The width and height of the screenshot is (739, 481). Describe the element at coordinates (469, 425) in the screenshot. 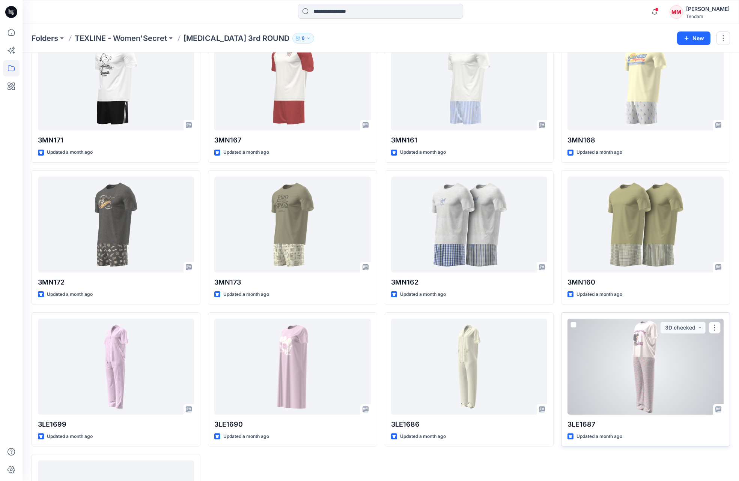

I see `p: 3LE1686` at that location.